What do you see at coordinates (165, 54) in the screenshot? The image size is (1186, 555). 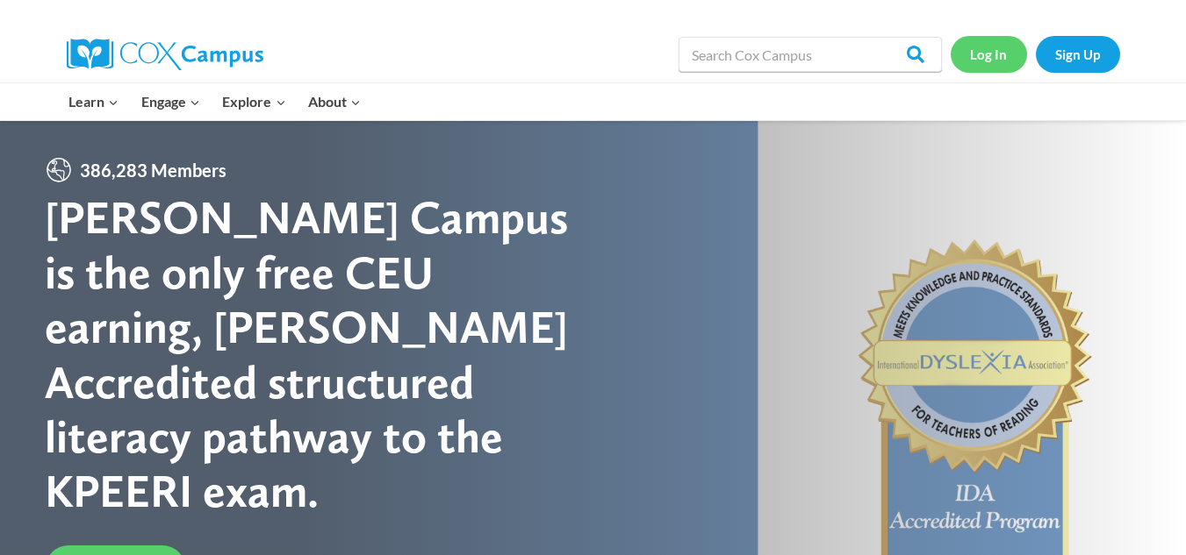 I see `img: Cox Campus` at bounding box center [165, 54].